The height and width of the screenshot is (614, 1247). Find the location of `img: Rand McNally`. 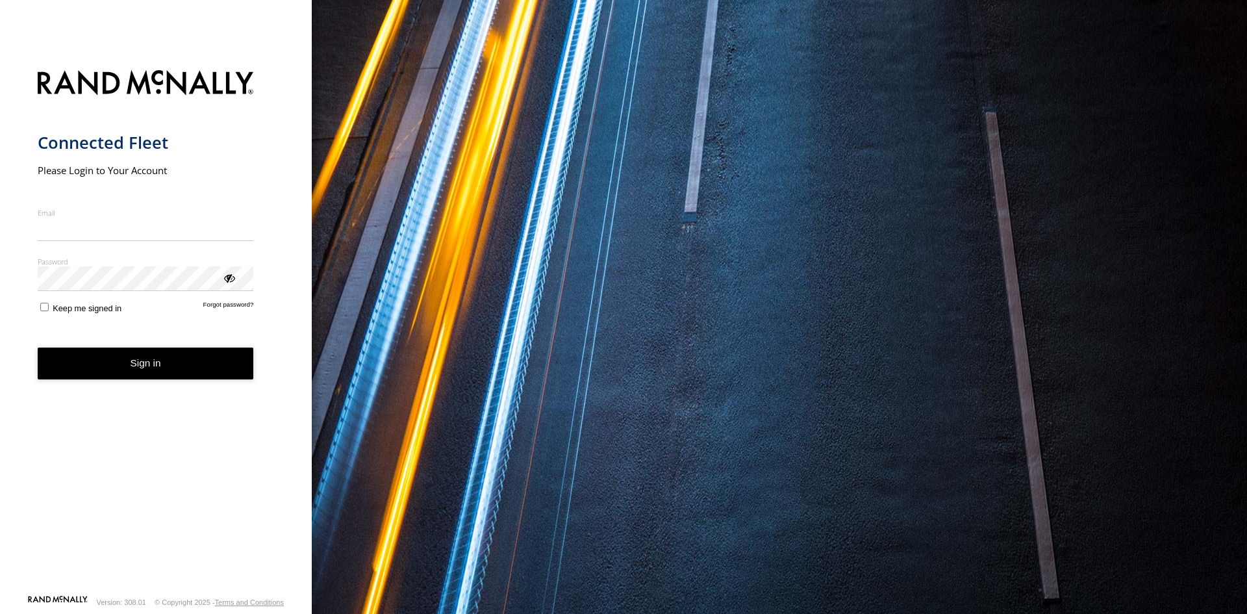

img: Rand McNally is located at coordinates (145, 84).